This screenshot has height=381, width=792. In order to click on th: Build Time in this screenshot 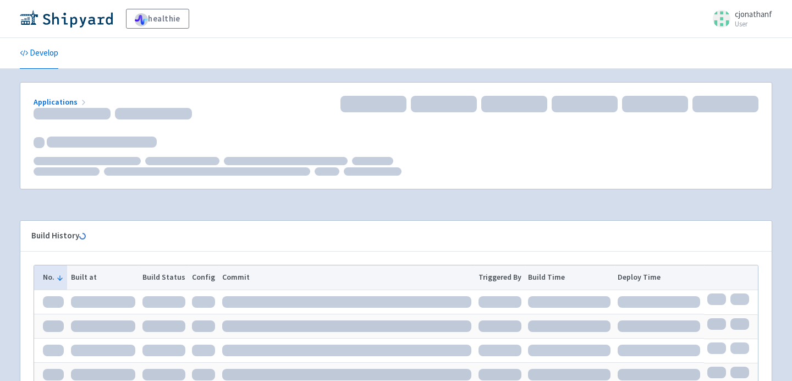, I will do `click(569, 277)`.